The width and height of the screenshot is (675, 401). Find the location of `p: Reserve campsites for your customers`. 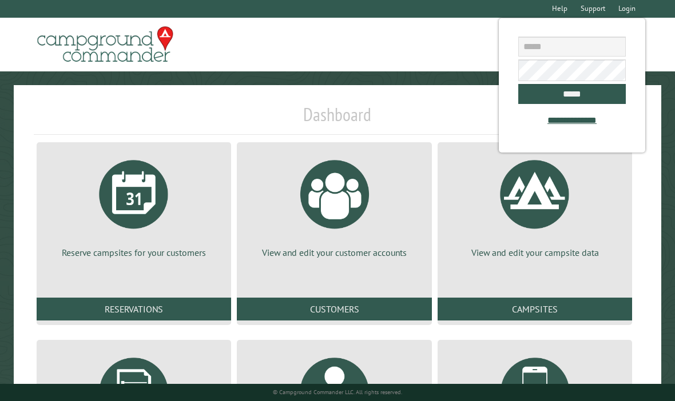

p: Reserve campsites for your customers is located at coordinates (134, 253).